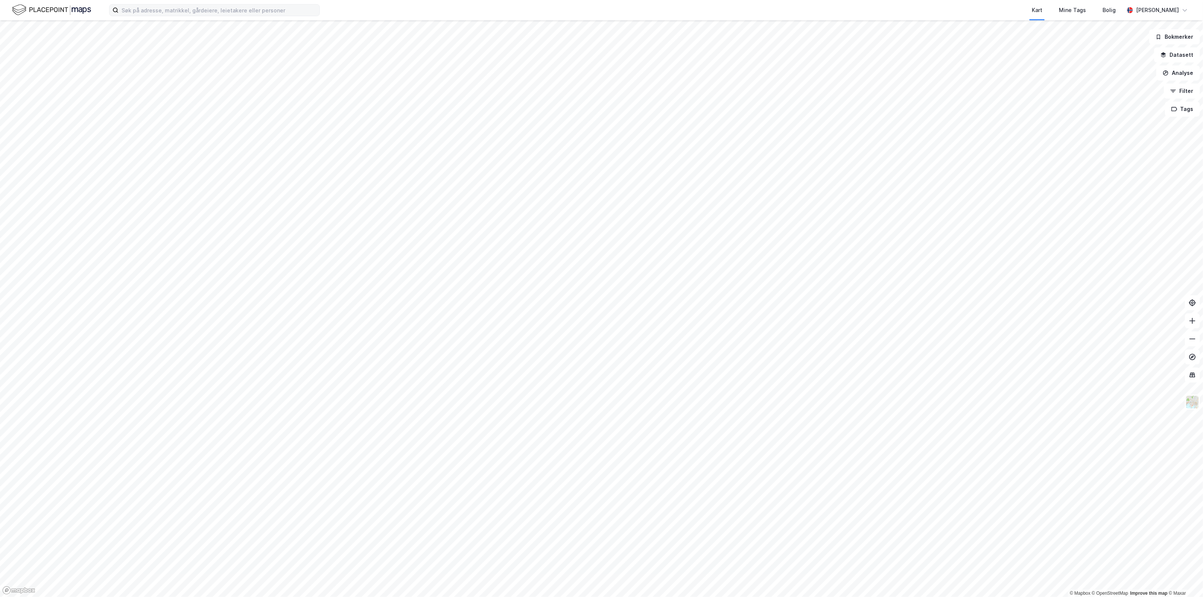 This screenshot has width=1203, height=597. Describe the element at coordinates (52, 10) in the screenshot. I see `img: logo.f888ab2527a4732fd821a326f86c7f29.svg` at that location.